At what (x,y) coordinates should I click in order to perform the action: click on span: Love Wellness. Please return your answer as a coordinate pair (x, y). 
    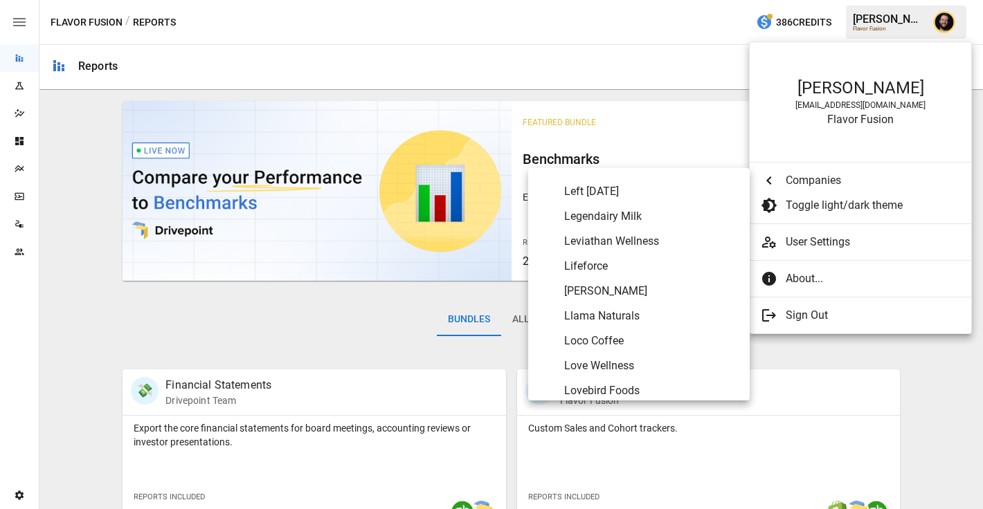
    Looking at the image, I should click on (651, 366).